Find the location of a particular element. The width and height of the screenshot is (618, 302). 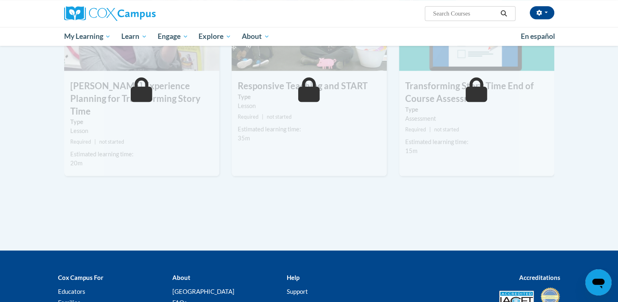

span: 15m is located at coordinates (411, 150).